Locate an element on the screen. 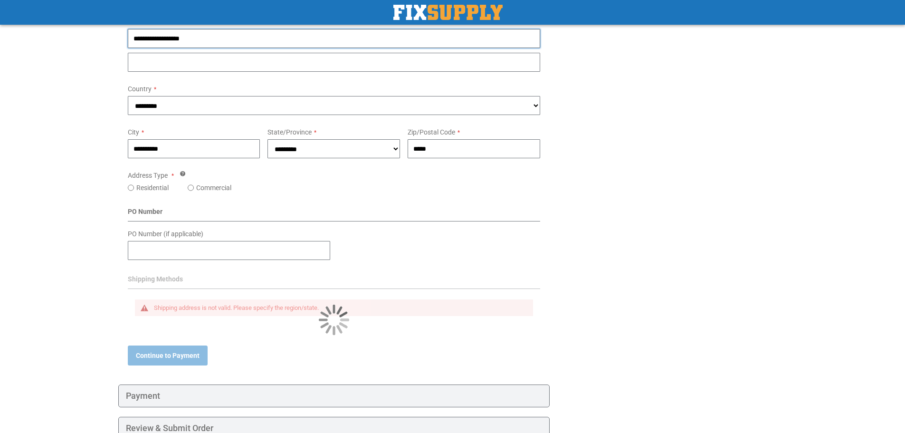 The width and height of the screenshot is (905, 433). div: Payment is located at coordinates (334, 396).